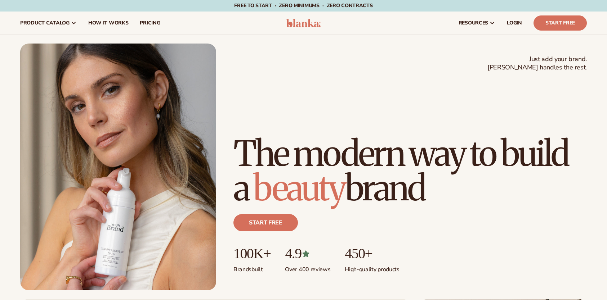 This screenshot has height=300, width=607. What do you see at coordinates (514, 23) in the screenshot?
I see `span: LOGIN` at bounding box center [514, 23].